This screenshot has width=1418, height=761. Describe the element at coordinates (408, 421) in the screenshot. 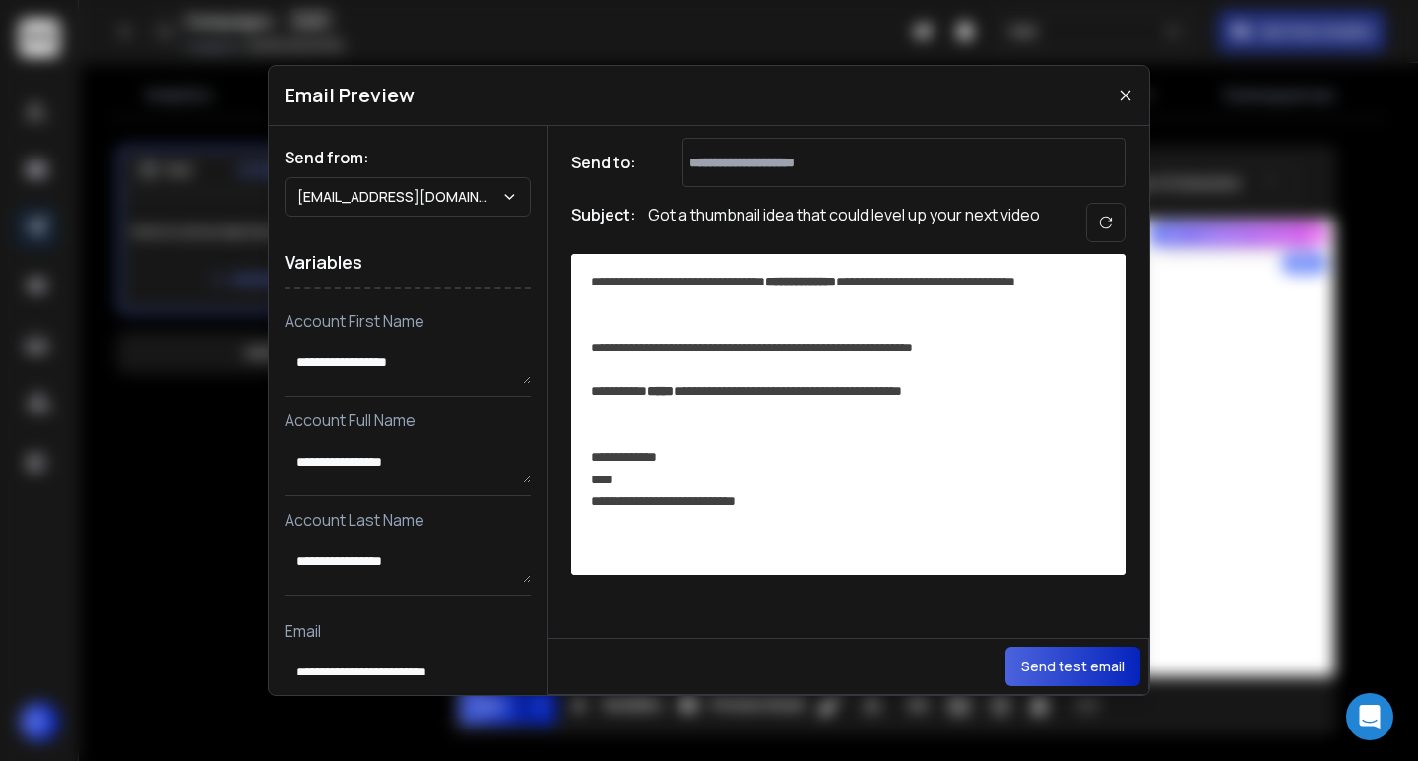

I see `p: Account Full Name` at that location.